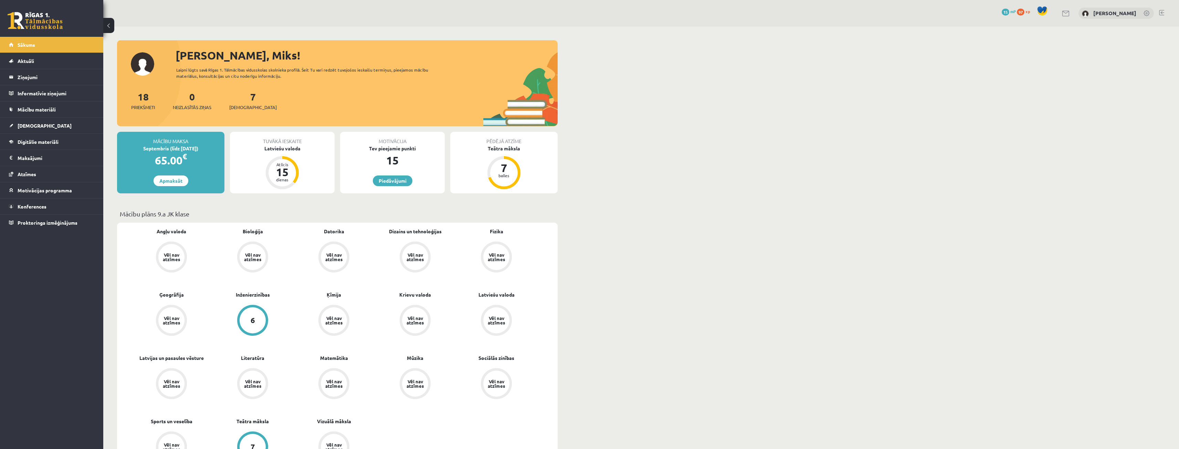 This screenshot has height=449, width=1179. Describe the element at coordinates (52, 206) in the screenshot. I see `a: Konferences` at that location.